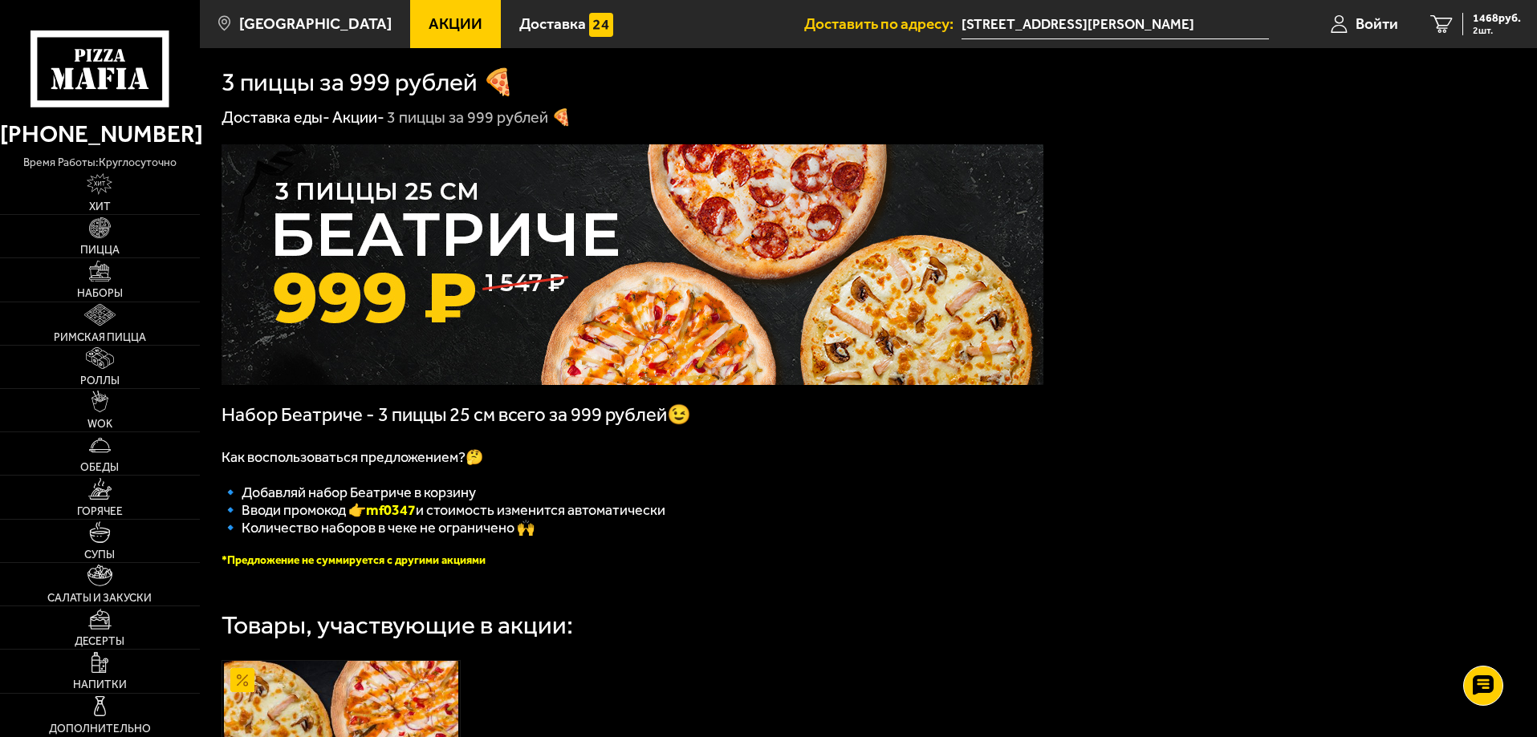 This screenshot has width=1537, height=737. I want to click on span: Пицца, so click(99, 250).